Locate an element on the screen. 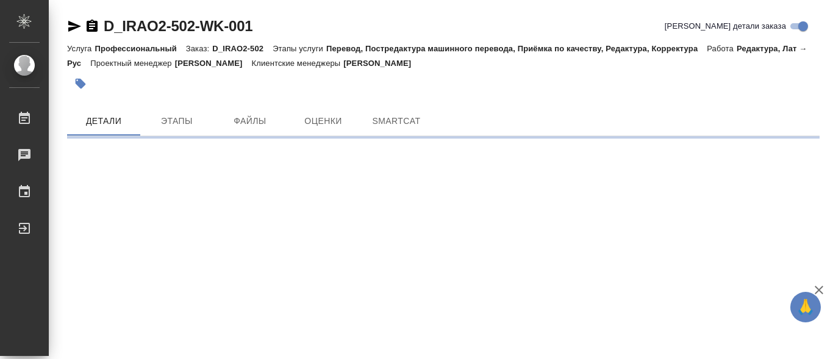 This screenshot has height=359, width=833. p: Работа is located at coordinates (722, 48).